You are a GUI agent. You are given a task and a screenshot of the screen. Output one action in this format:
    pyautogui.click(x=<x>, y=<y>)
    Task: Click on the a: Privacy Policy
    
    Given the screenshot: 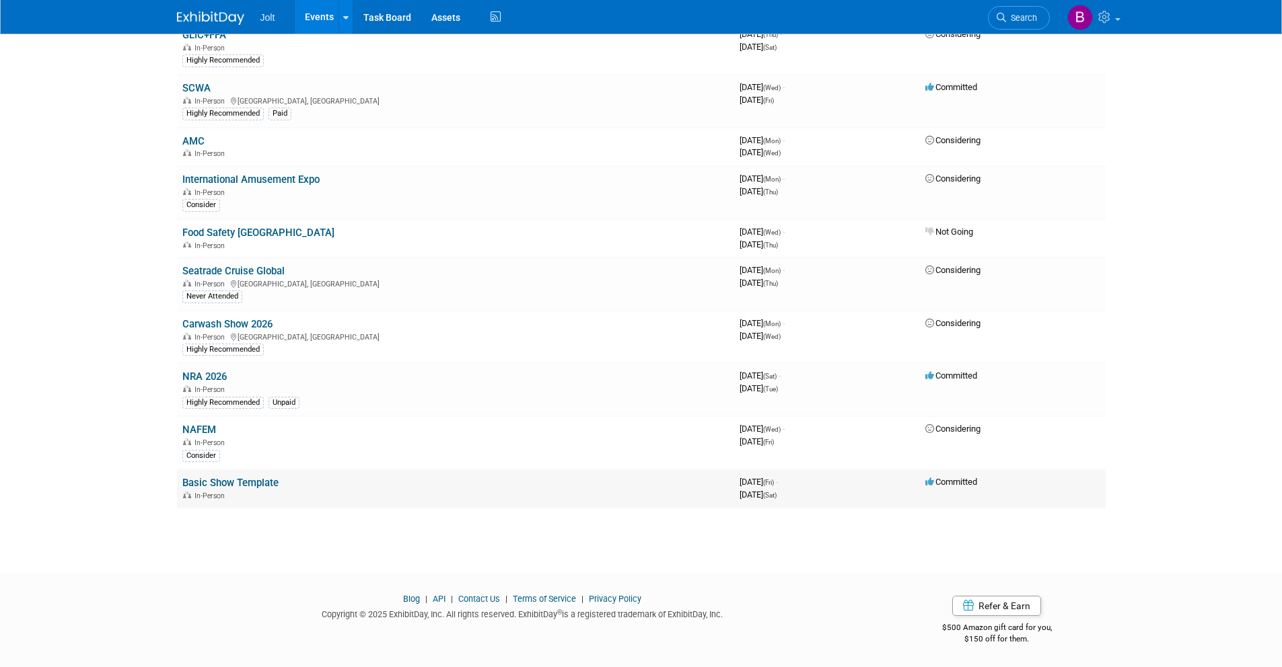 What is the action you would take?
    pyautogui.click(x=615, y=599)
    